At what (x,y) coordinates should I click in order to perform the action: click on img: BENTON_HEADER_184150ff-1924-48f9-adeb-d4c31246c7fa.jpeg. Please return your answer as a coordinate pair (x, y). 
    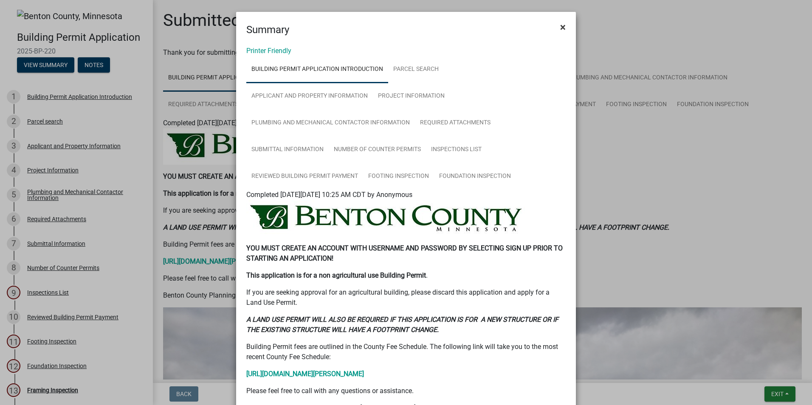
    Looking at the image, I should click on (386, 218).